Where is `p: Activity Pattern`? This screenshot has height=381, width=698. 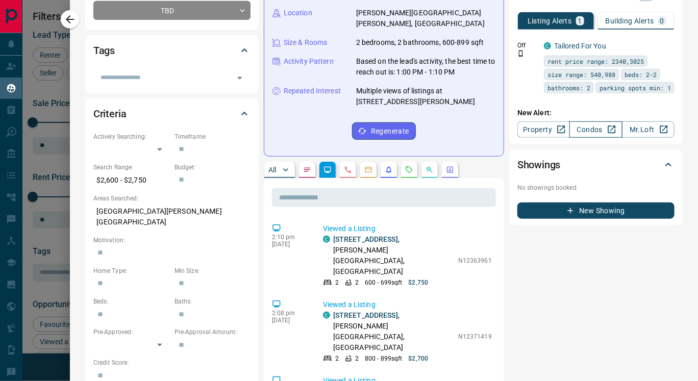 p: Activity Pattern is located at coordinates (309, 61).